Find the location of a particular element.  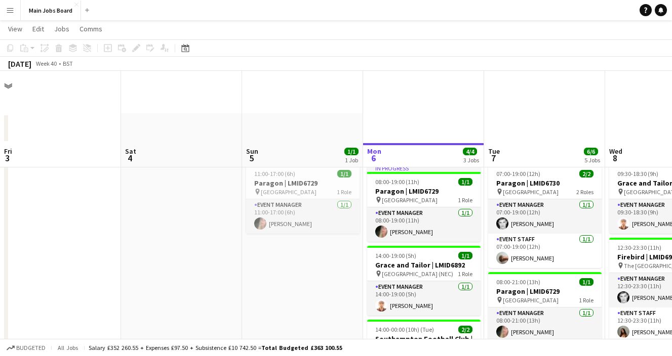

span: Sat is located at coordinates (131, 151).